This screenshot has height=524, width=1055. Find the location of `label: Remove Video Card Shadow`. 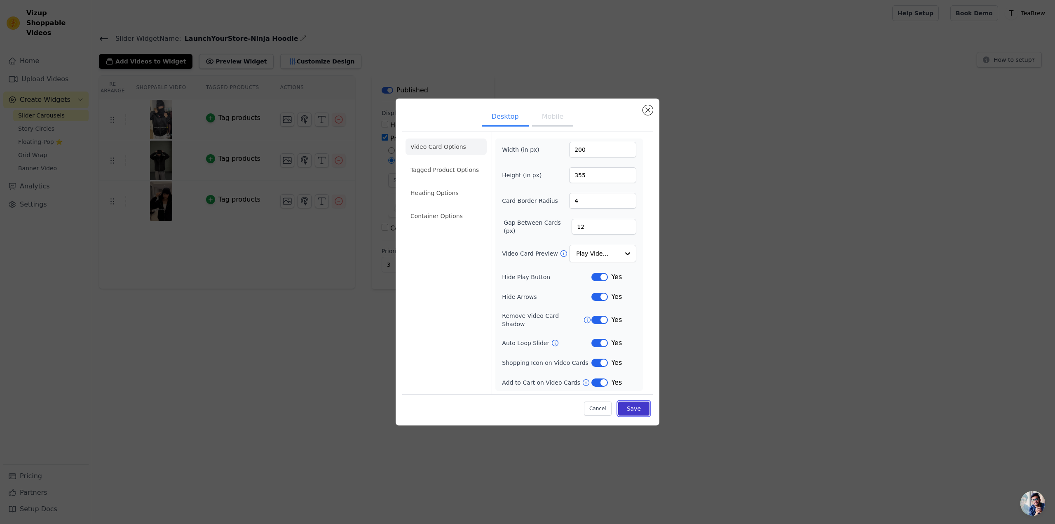

label: Remove Video Card Shadow is located at coordinates (542, 320).